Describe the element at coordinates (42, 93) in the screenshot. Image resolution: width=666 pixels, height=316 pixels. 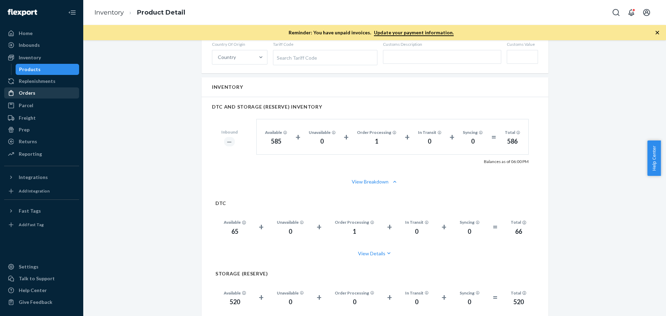
I see `a: Orders` at that location.